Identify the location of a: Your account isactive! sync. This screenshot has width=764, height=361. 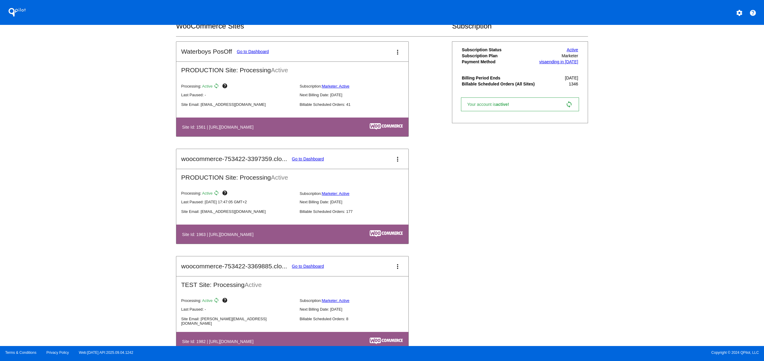
(520, 104).